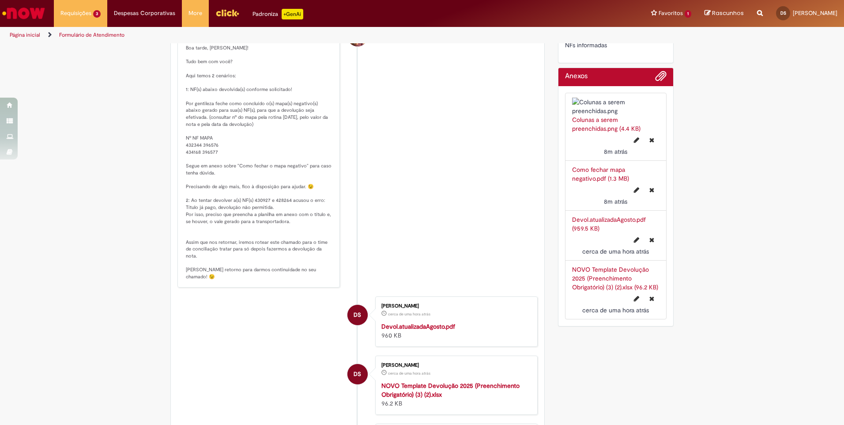  I want to click on a: Como fechar mapa negativo.pdf (1.3 MB), so click(601, 174).